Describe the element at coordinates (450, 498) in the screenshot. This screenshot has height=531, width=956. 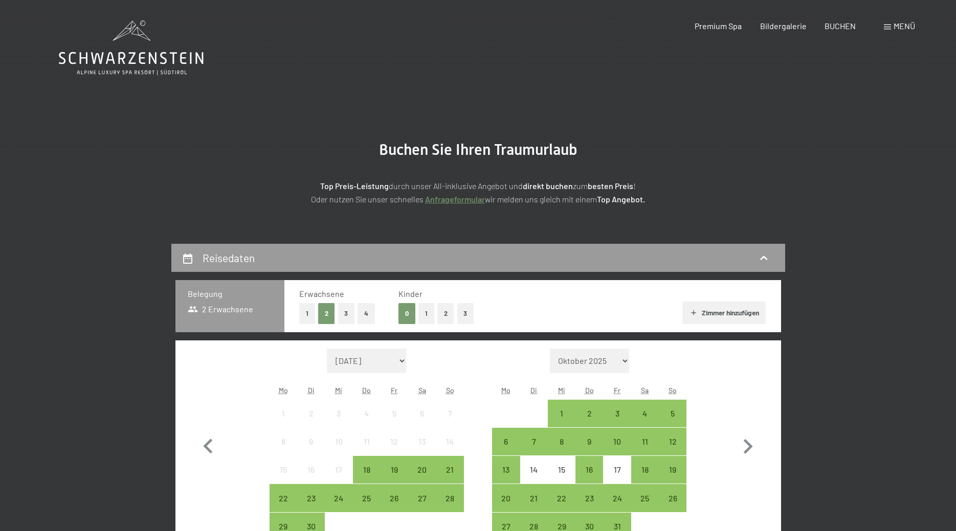
I see `div: Sun Sep 28 2025` at that location.